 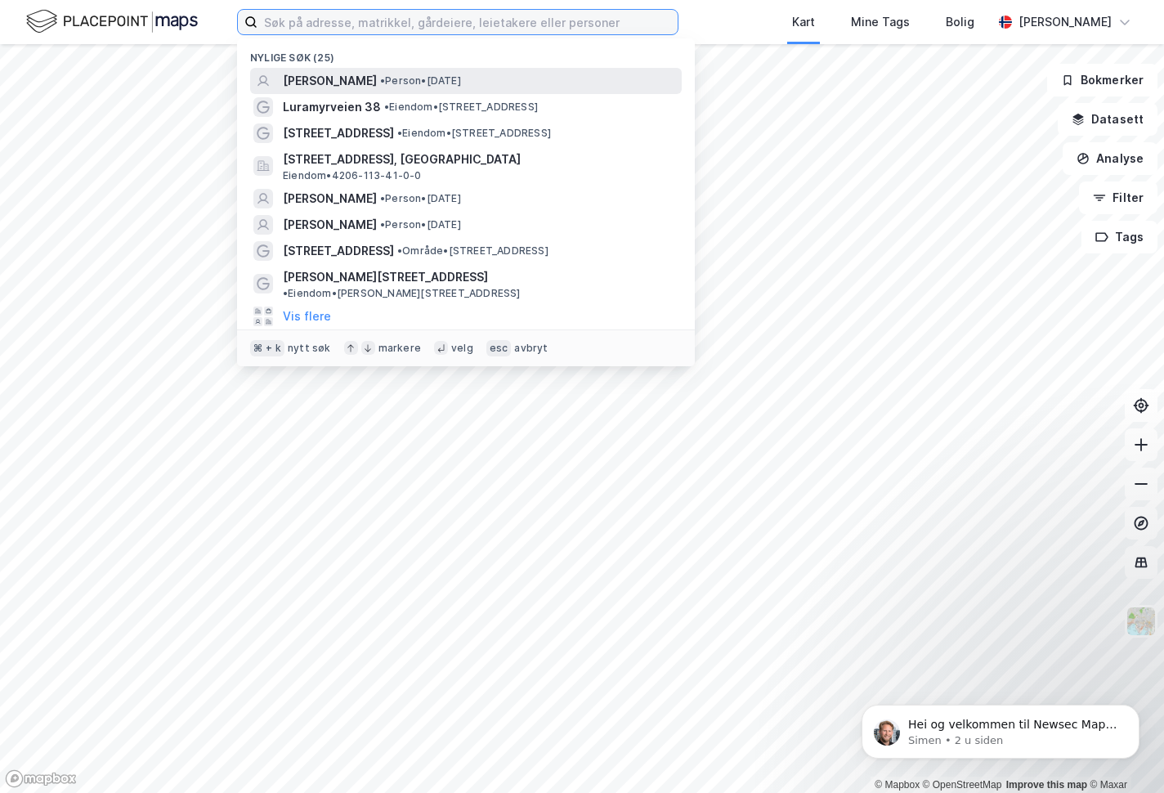 I want to click on input: Søk på adresse, matrikkel, gårdeiere, leietakere eller personer, so click(x=468, y=22).